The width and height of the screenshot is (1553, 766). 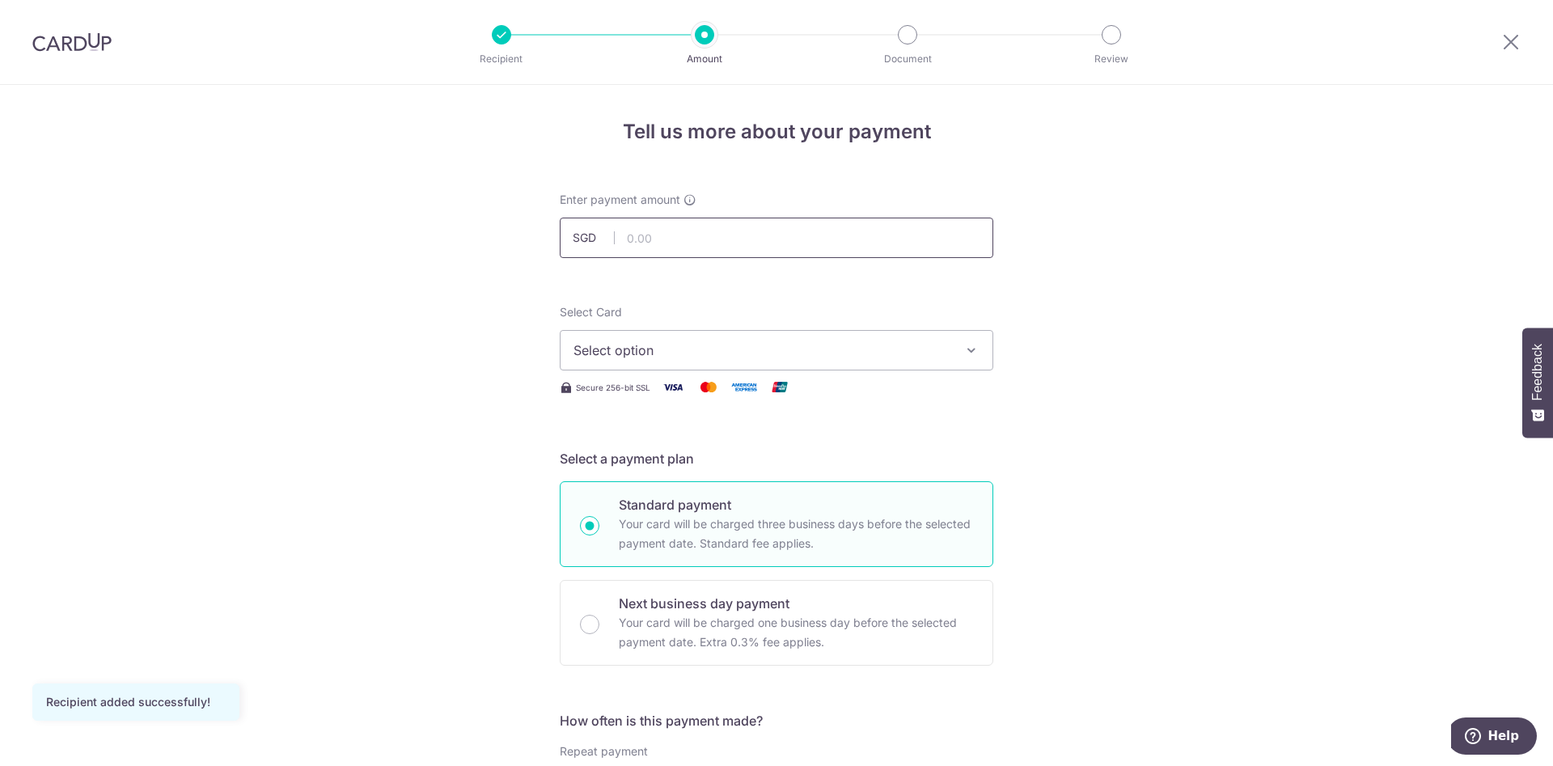 I want to click on span: SGD, so click(x=594, y=238).